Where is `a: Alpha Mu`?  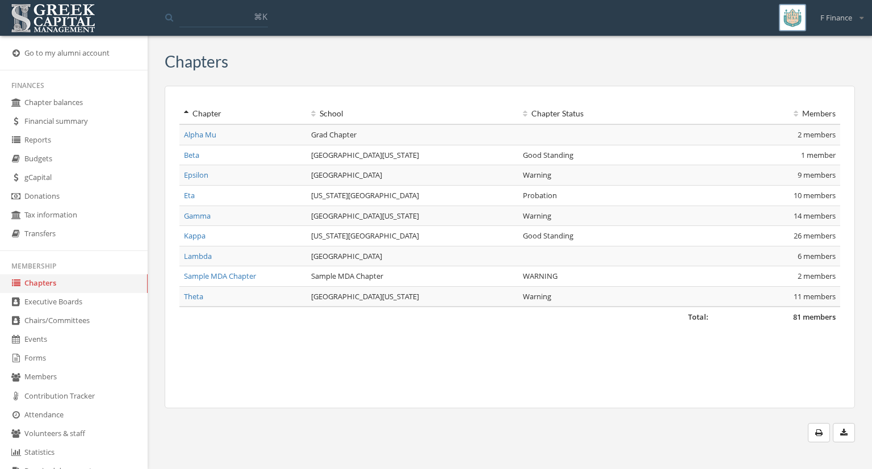
a: Alpha Mu is located at coordinates (200, 135).